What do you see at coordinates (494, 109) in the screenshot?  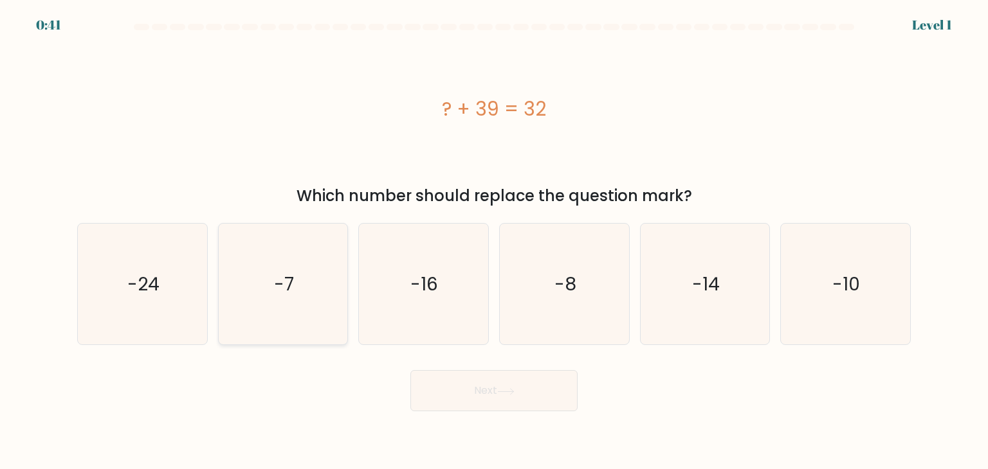 I see `div: ? + 39 = 32` at bounding box center [494, 109].